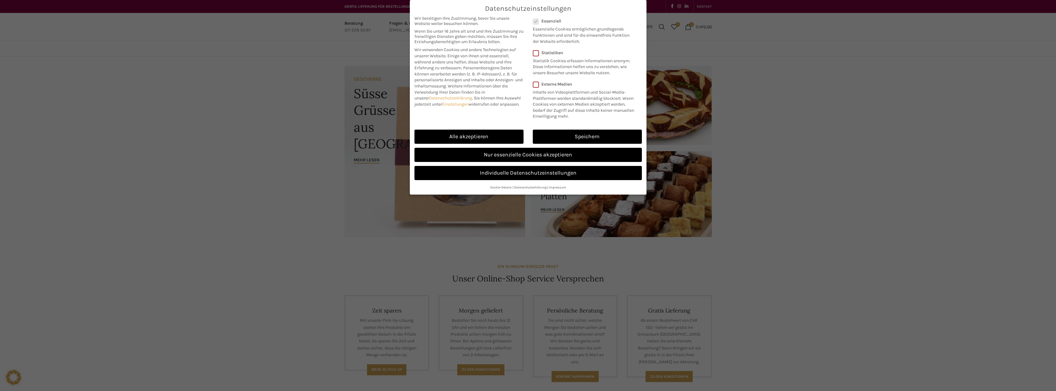 The width and height of the screenshot is (1056, 391). What do you see at coordinates (469, 137) in the screenshot?
I see `a: Alle akzeptieren` at bounding box center [469, 137].